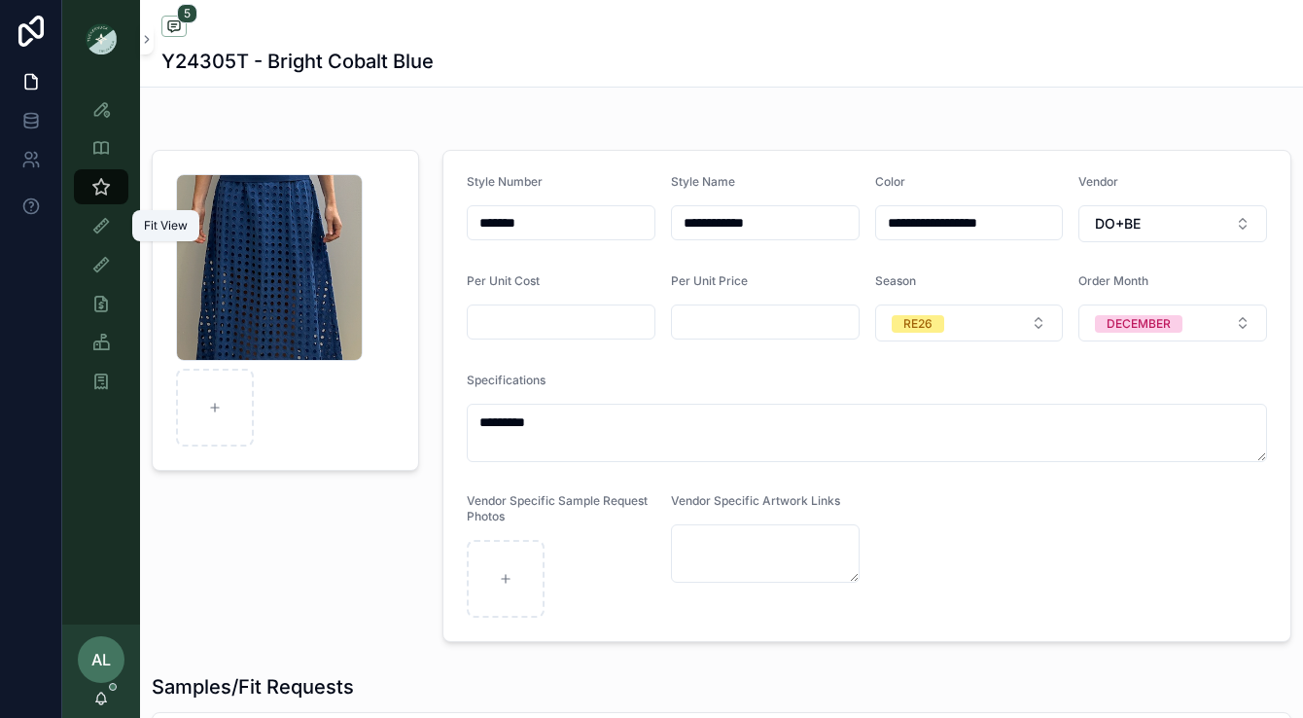 The height and width of the screenshot is (718, 1303). Describe the element at coordinates (506, 379) in the screenshot. I see `span: Specifications` at that location.